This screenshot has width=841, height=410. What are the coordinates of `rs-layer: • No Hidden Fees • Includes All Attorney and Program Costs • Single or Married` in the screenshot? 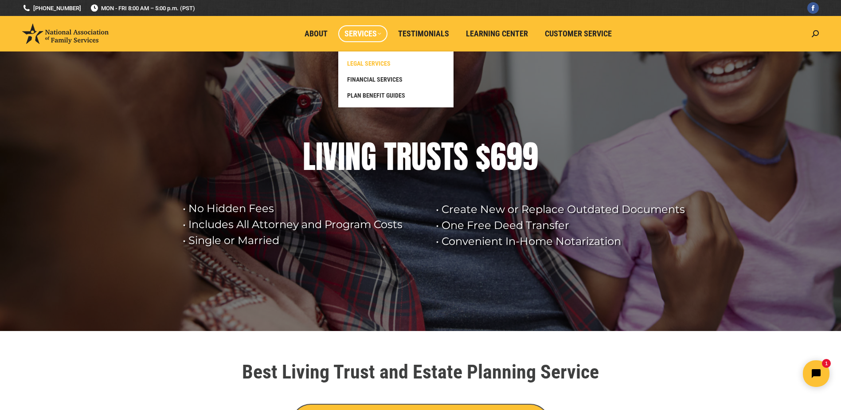 It's located at (304, 224).